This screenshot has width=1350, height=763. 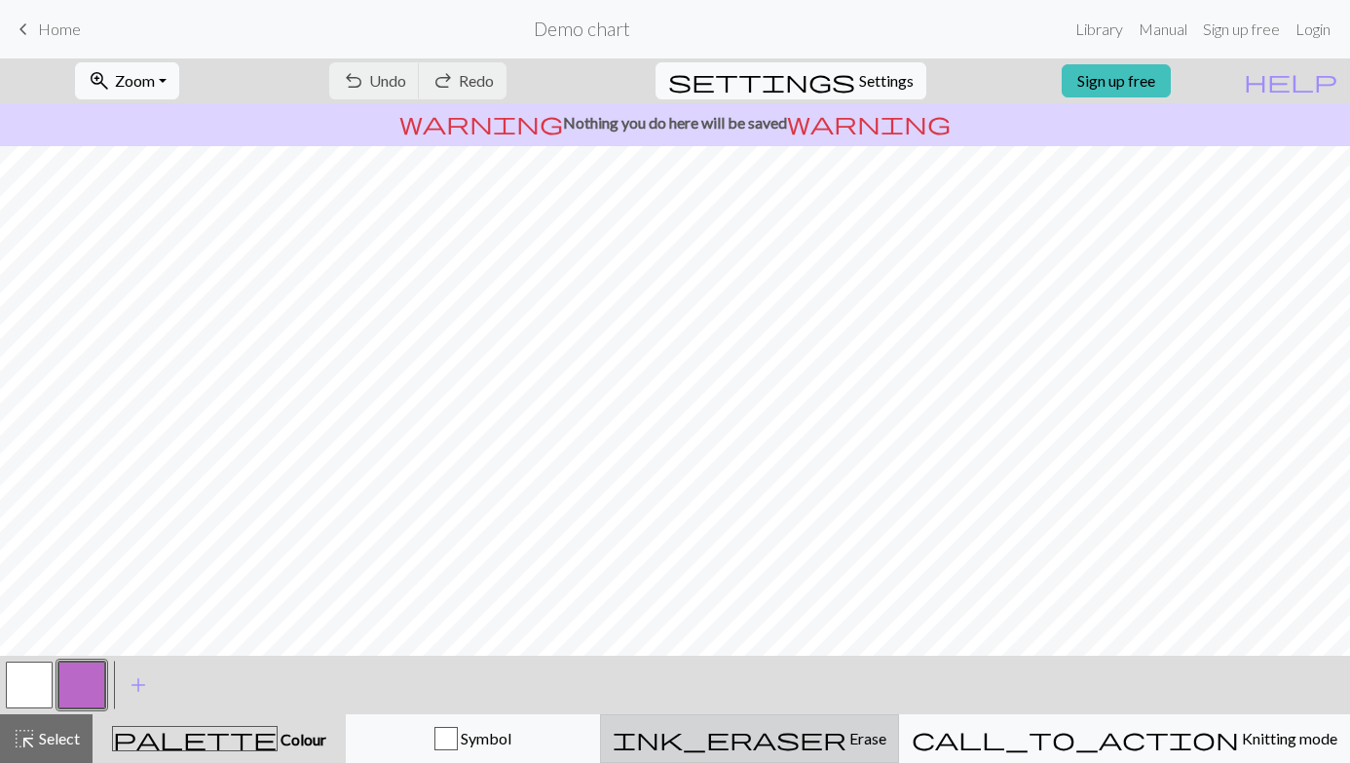 I want to click on span: Erase, so click(x=866, y=737).